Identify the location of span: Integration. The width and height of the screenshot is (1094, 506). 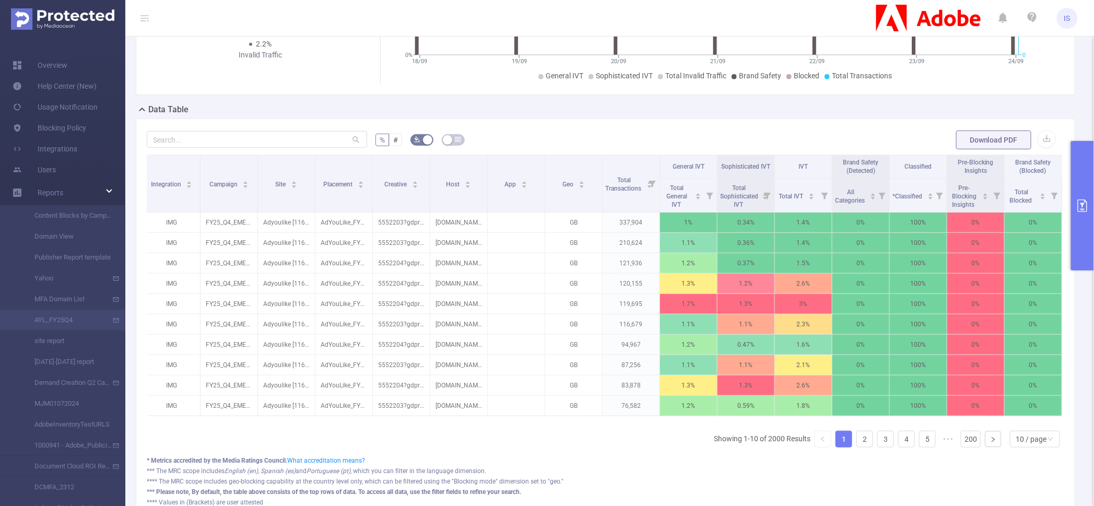
(167, 184).